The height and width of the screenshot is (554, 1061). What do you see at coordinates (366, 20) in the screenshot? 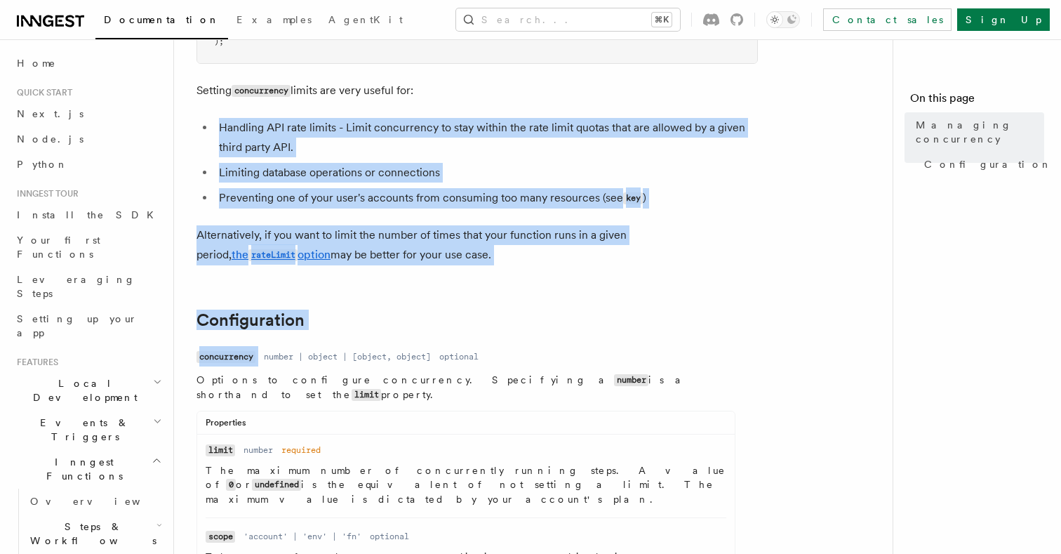
I see `span: AgentKit` at bounding box center [366, 20].